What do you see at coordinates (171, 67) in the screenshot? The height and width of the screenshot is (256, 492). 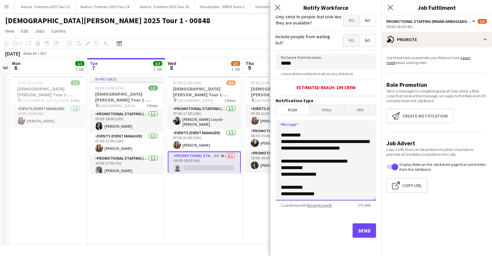 I see `span: 8` at bounding box center [171, 67].